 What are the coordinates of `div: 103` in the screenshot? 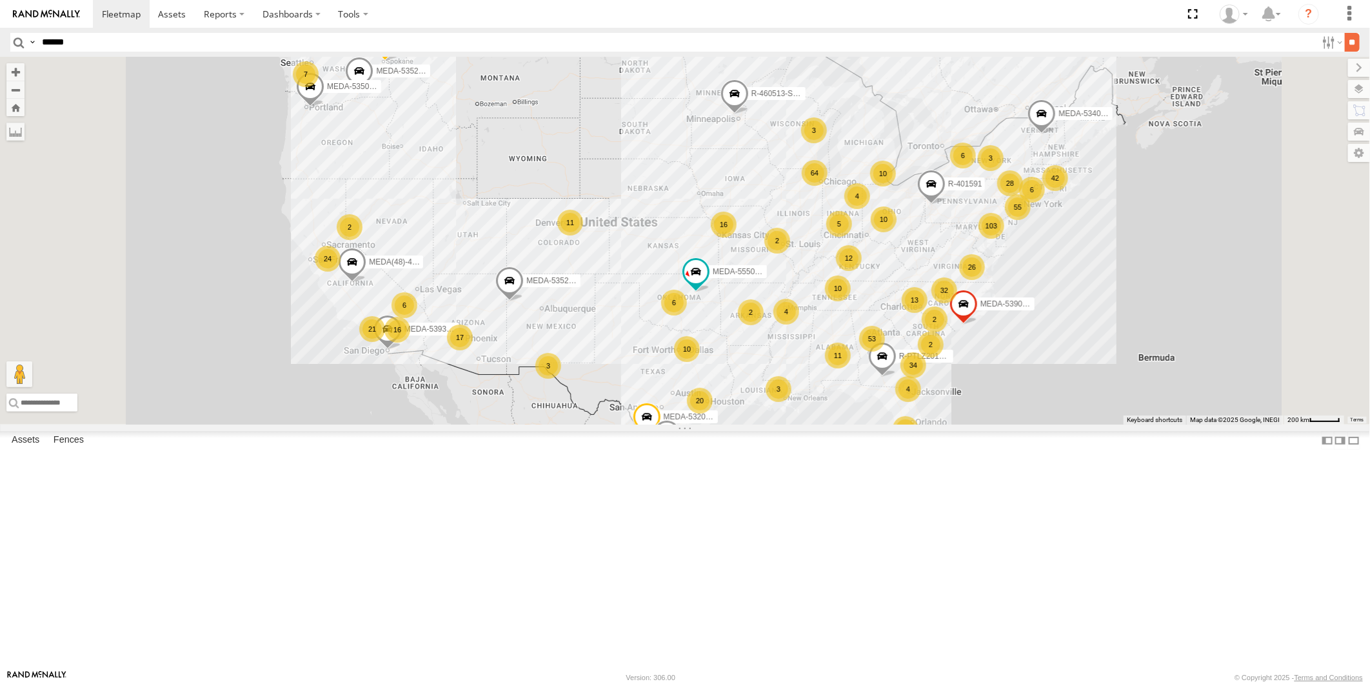 It's located at (992, 226).